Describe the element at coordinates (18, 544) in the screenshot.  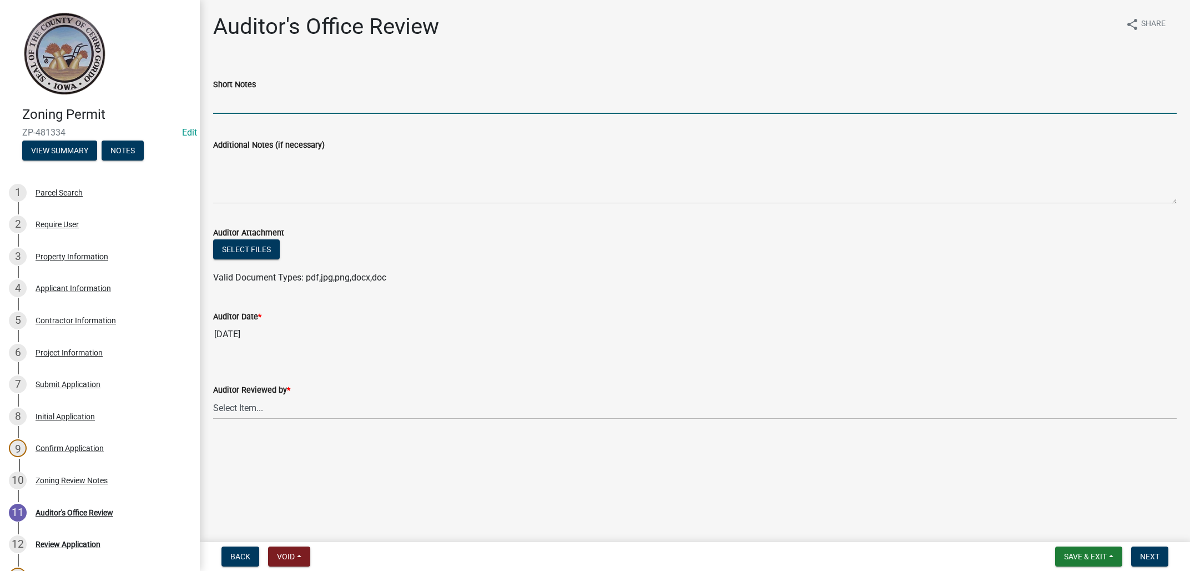
I see `div: 12` at that location.